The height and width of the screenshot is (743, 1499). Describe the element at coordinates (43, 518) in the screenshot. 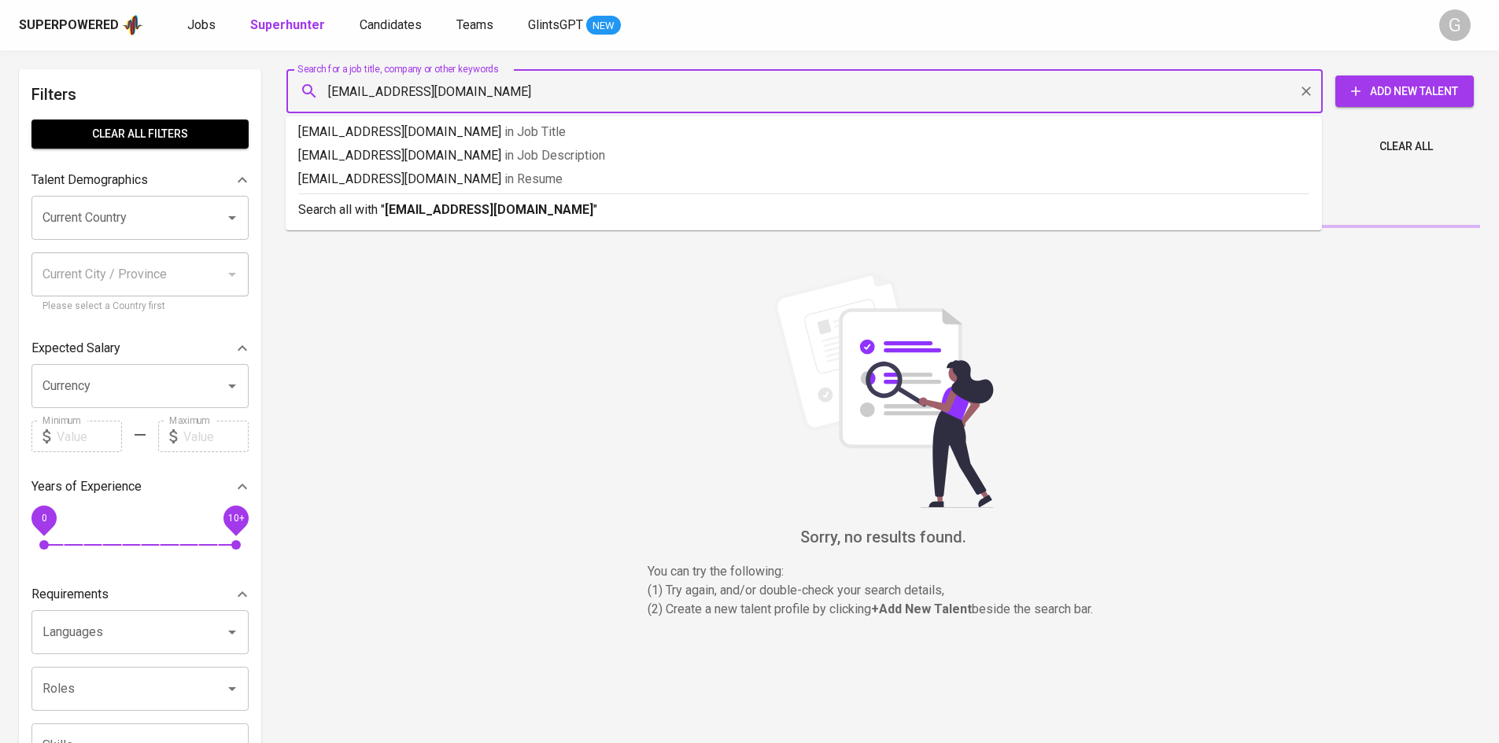

I see `span: 0` at that location.